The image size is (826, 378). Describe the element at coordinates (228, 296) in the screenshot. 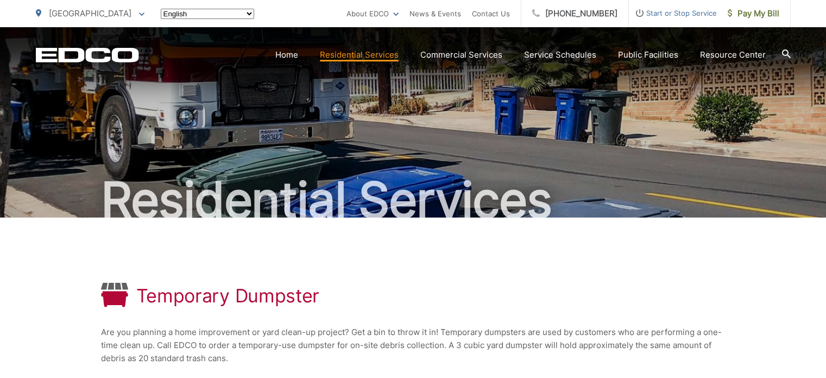

I see `h1: Temporary Dumpster` at that location.